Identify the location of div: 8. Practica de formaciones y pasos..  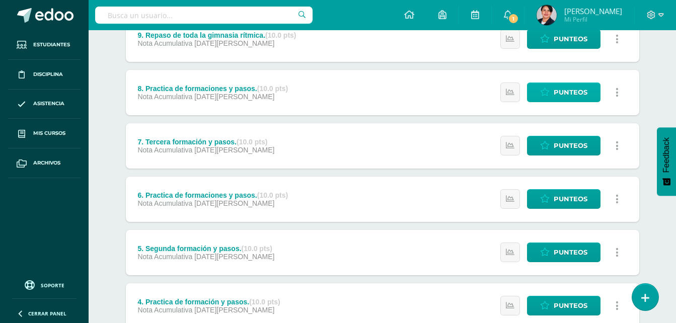
(213, 89).